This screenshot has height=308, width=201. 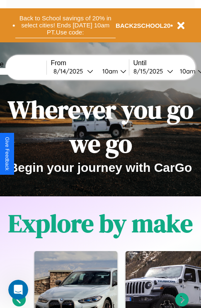 What do you see at coordinates (90, 63) in the screenshot?
I see `label: From` at bounding box center [90, 63].